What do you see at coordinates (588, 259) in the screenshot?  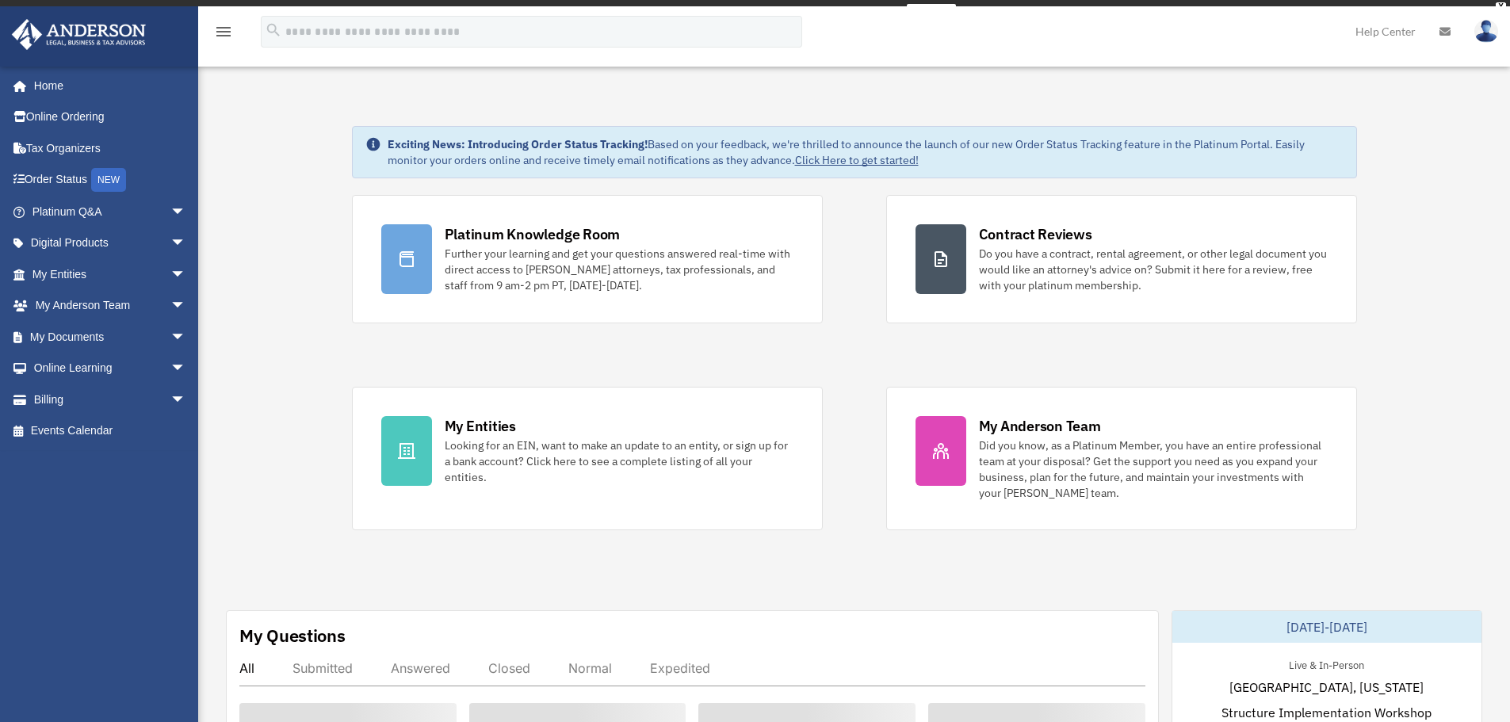 I see `a: Platinum Knowledge Room Further your learning and get your questions answered real-time with dire...` at bounding box center [588, 259].